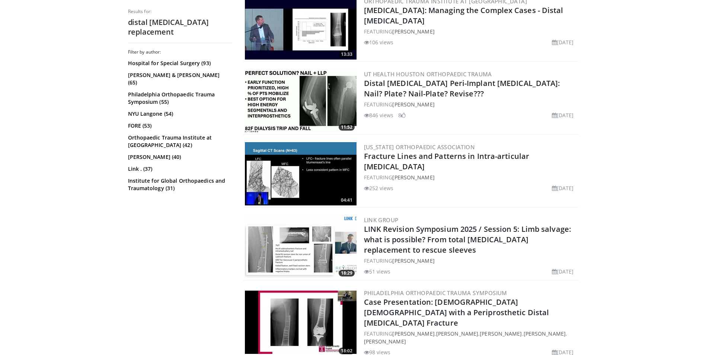 Image resolution: width=706 pixels, height=355 pixels. I want to click on li: 106 views, so click(379, 42).